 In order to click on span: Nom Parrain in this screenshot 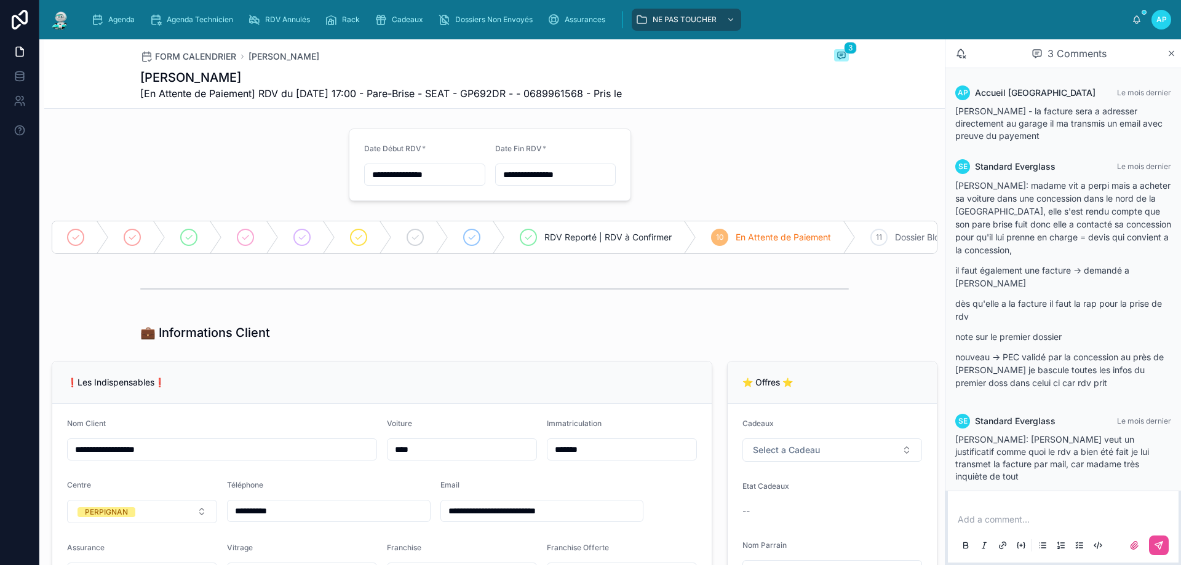, I will do `click(765, 545)`.